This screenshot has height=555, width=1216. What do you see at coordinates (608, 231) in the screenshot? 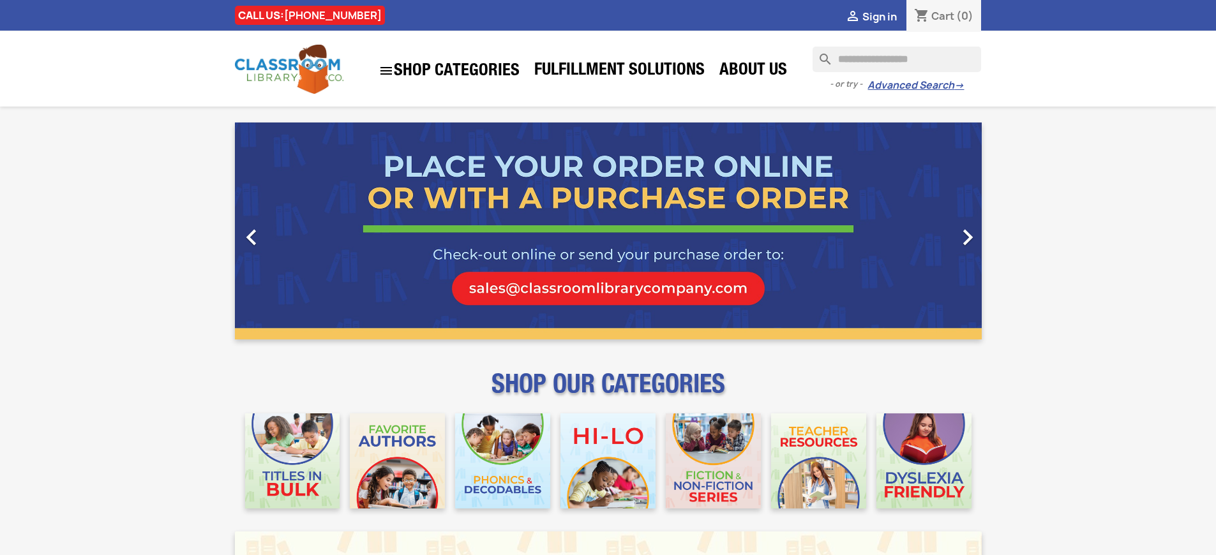
I see `ul: Carousel container` at bounding box center [608, 231].